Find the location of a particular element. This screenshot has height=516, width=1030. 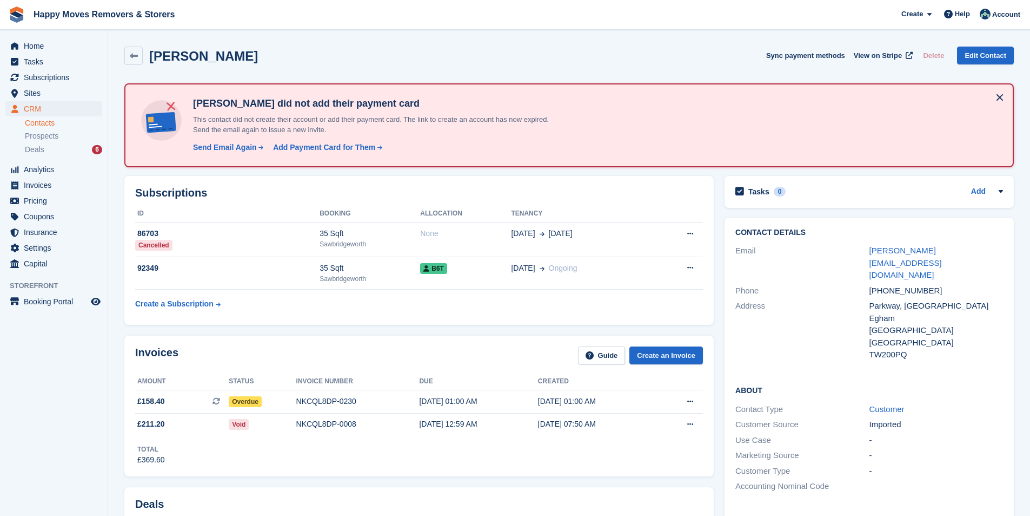

span: Help is located at coordinates (963, 14).